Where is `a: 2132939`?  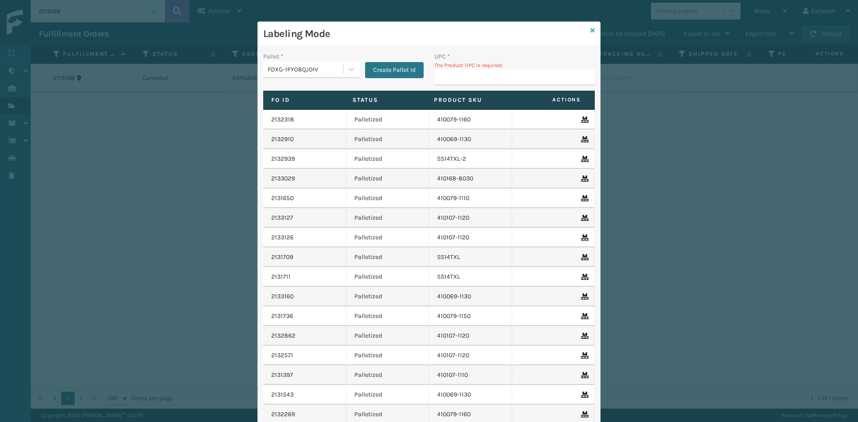 a: 2132939 is located at coordinates (283, 159).